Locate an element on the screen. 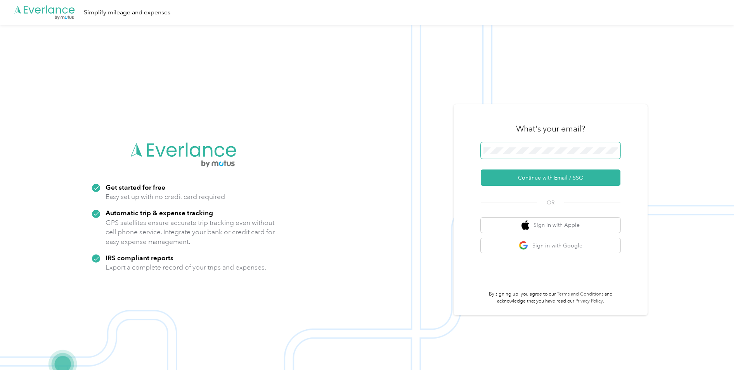 The height and width of the screenshot is (370, 738). button: google logoSign in with Google is located at coordinates (551, 246).